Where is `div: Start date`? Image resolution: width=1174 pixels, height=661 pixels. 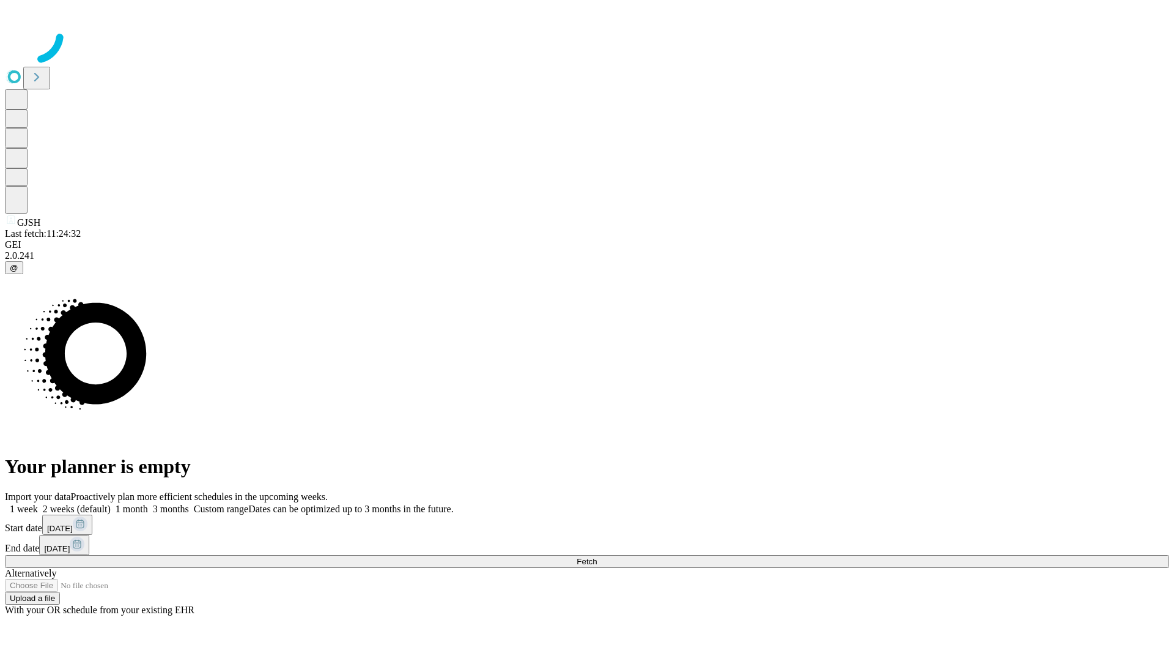 div: Start date is located at coordinates (587, 524).